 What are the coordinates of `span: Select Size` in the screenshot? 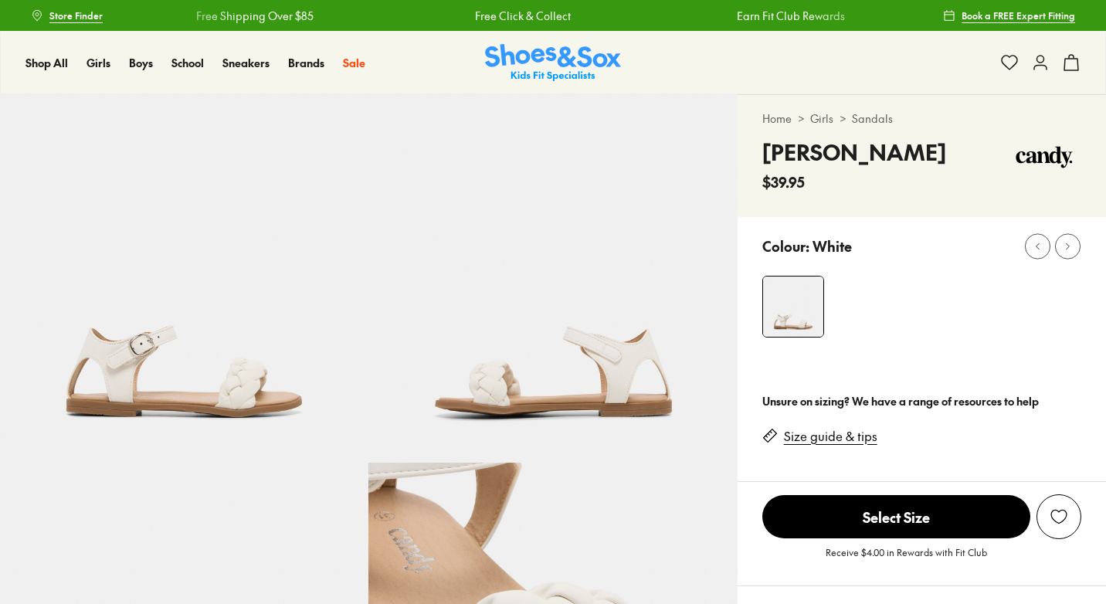 It's located at (896, 517).